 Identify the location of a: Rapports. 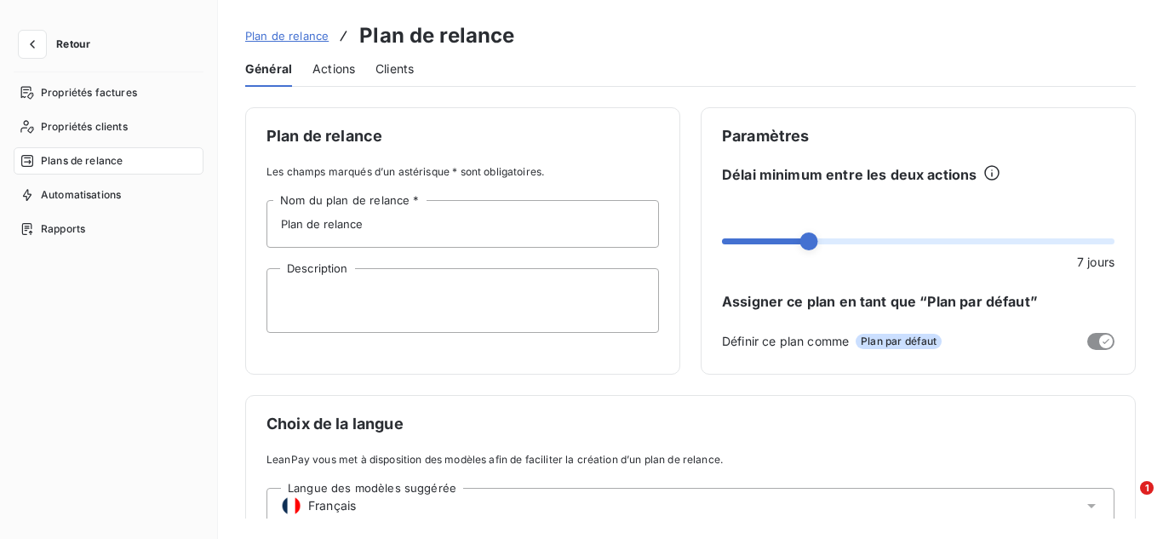
(108, 229).